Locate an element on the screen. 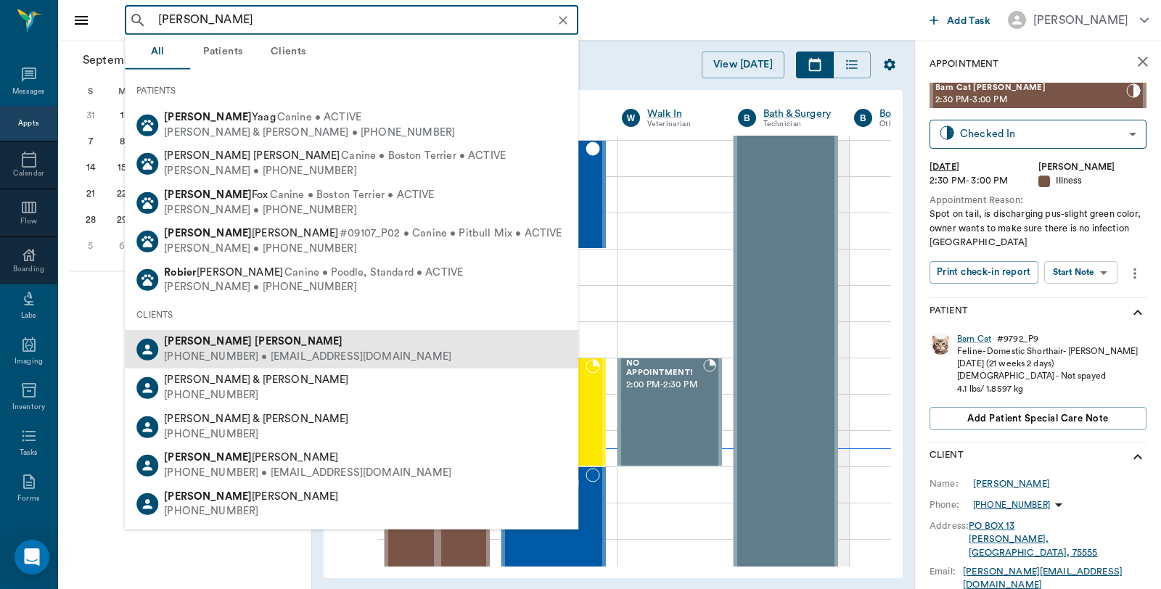  button: Add Task is located at coordinates (960, 20).